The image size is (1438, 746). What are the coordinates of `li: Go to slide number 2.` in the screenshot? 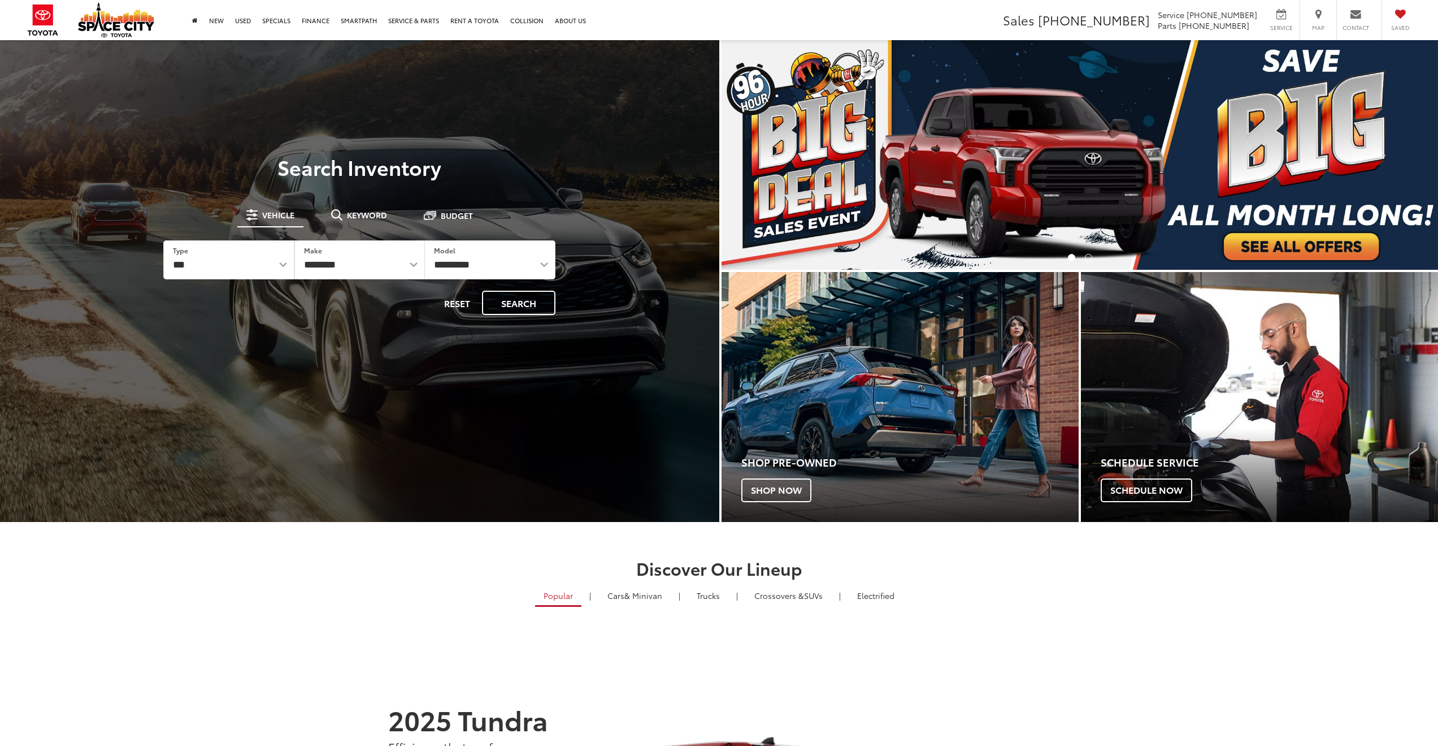 It's located at (1089, 257).